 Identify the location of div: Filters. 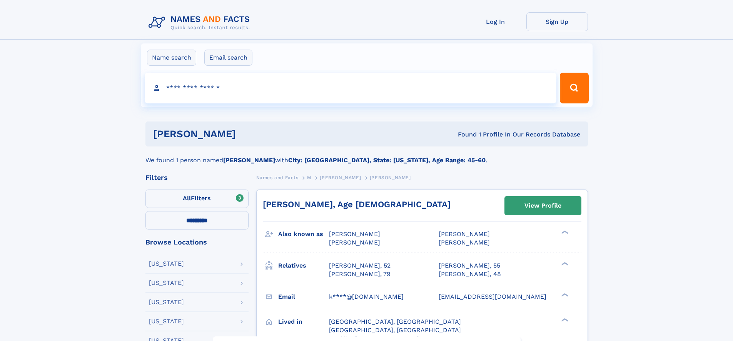
(197, 178).